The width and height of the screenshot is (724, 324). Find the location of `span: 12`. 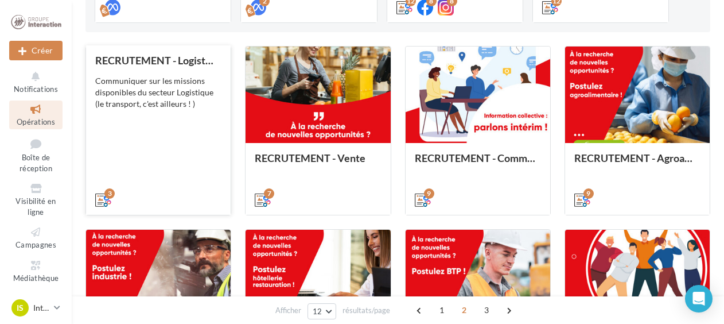

span: 12 is located at coordinates (317, 311).